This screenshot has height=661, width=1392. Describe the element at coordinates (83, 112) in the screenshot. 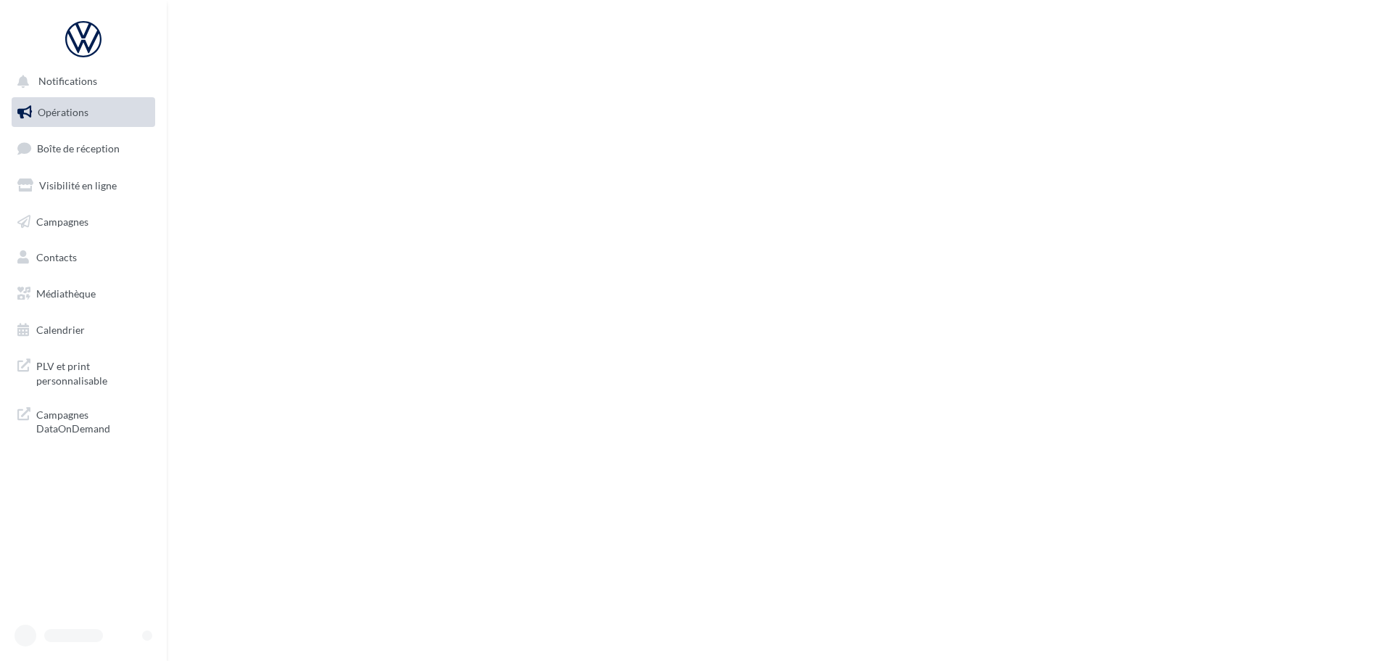

I see `a: Opérations` at that location.